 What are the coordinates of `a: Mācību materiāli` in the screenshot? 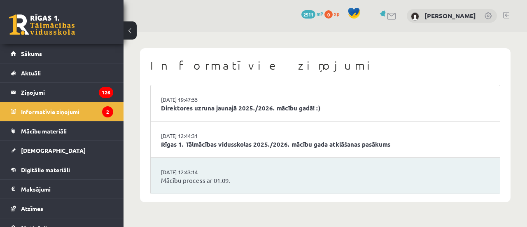 It's located at (62, 131).